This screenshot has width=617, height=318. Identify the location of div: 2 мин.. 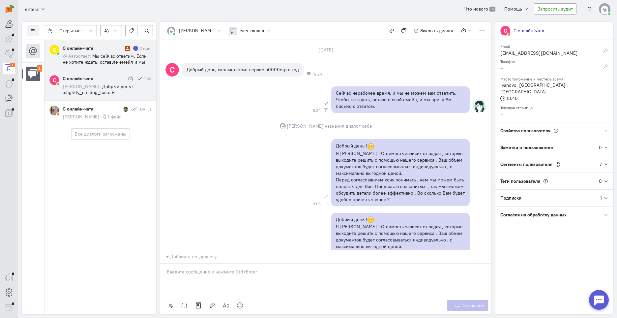
(145, 48).